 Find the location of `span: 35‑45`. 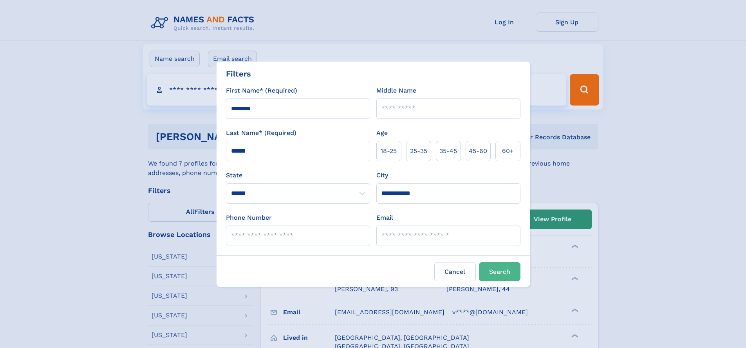

span: 35‑45 is located at coordinates (448, 151).